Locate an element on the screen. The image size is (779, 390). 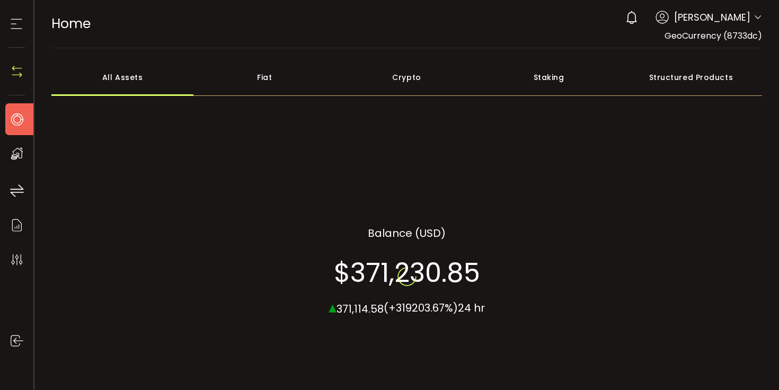
div: Widżet czatu is located at coordinates (716, 333).